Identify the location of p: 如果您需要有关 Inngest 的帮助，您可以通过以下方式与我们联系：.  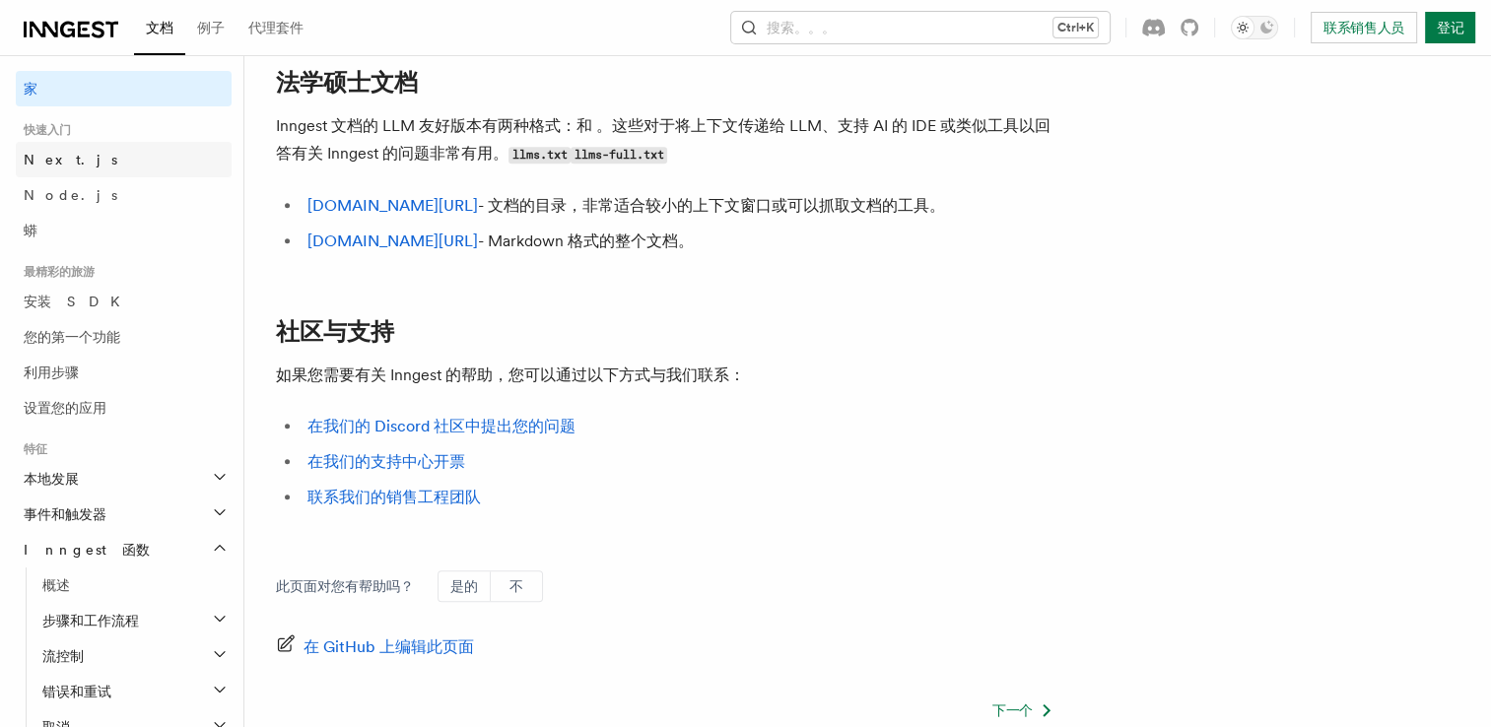
(670, 375).